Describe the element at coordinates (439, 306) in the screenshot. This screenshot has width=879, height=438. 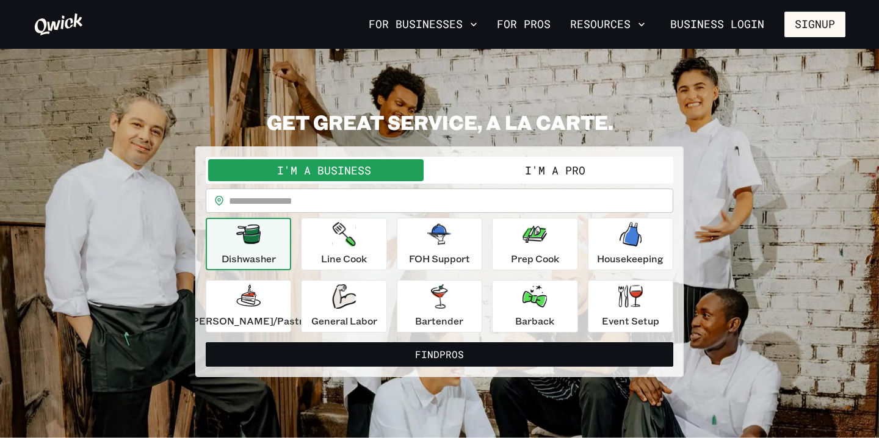
I see `button: Bartender` at that location.